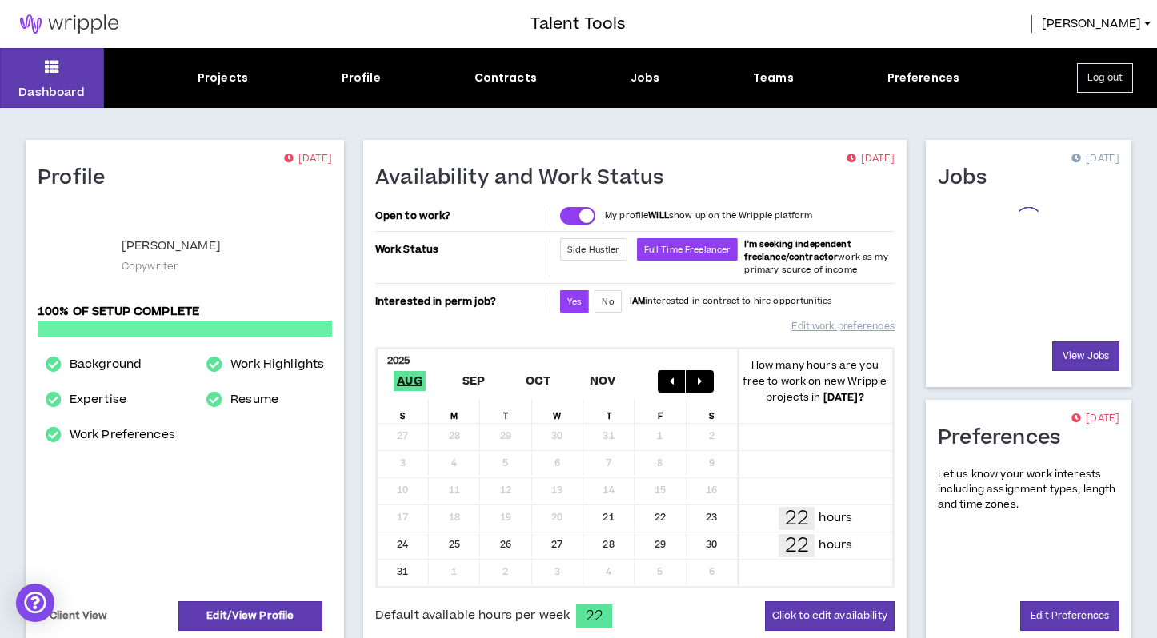 The image size is (1157, 638). I want to click on span: work as my primary source of income, so click(815, 257).